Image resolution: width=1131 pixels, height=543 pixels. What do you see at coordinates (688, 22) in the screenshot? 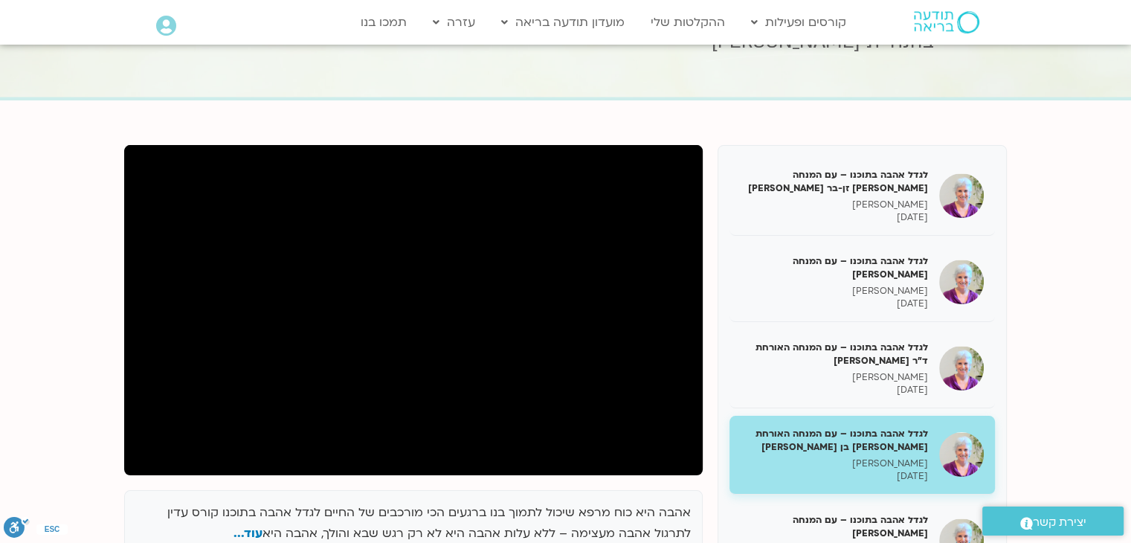
I see `a: ההקלטות שלי` at bounding box center [688, 22].